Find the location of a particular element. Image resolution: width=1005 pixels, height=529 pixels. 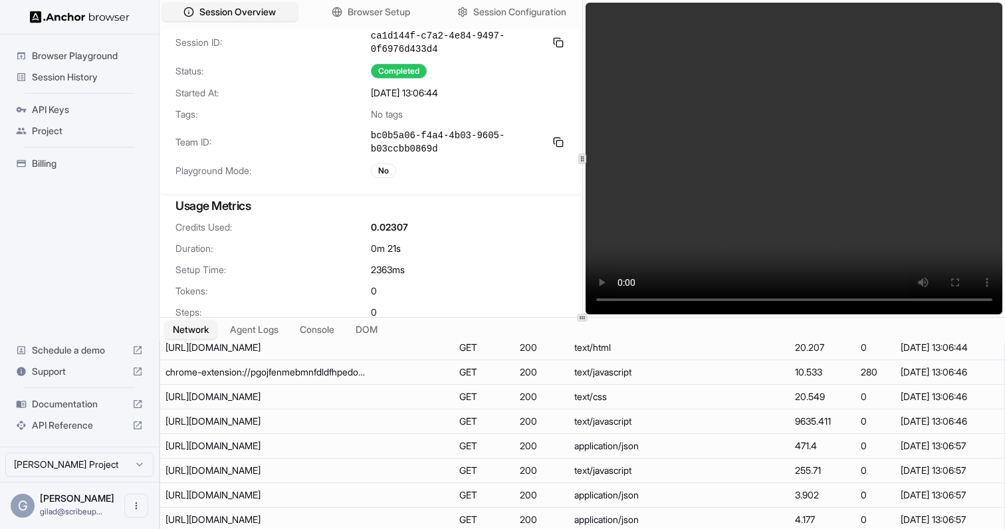

span: Session Configuration is located at coordinates (520, 12).